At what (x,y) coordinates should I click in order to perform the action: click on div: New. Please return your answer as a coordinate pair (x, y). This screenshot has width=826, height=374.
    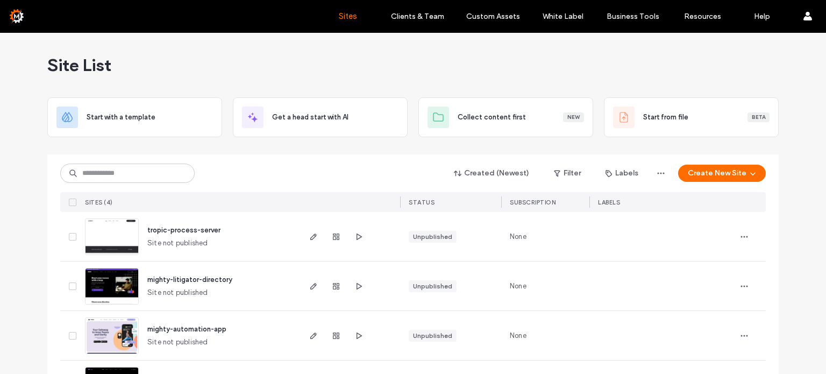
    Looking at the image, I should click on (573, 117).